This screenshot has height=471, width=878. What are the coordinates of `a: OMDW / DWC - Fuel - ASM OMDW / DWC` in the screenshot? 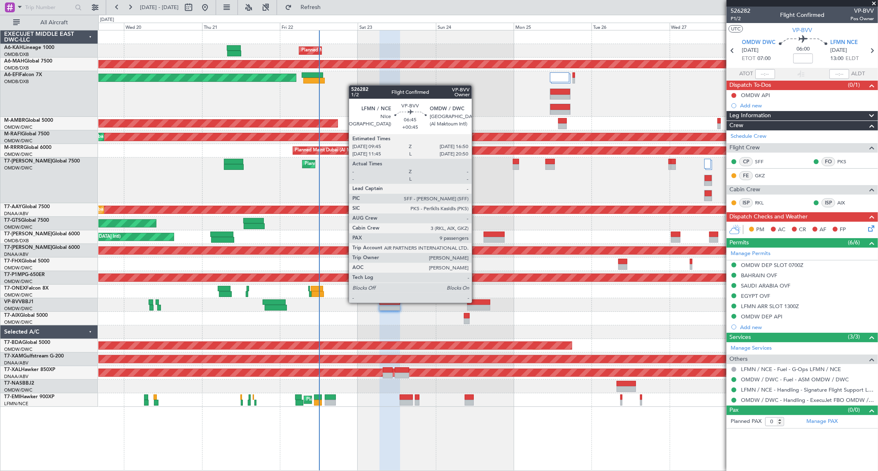 It's located at (795, 379).